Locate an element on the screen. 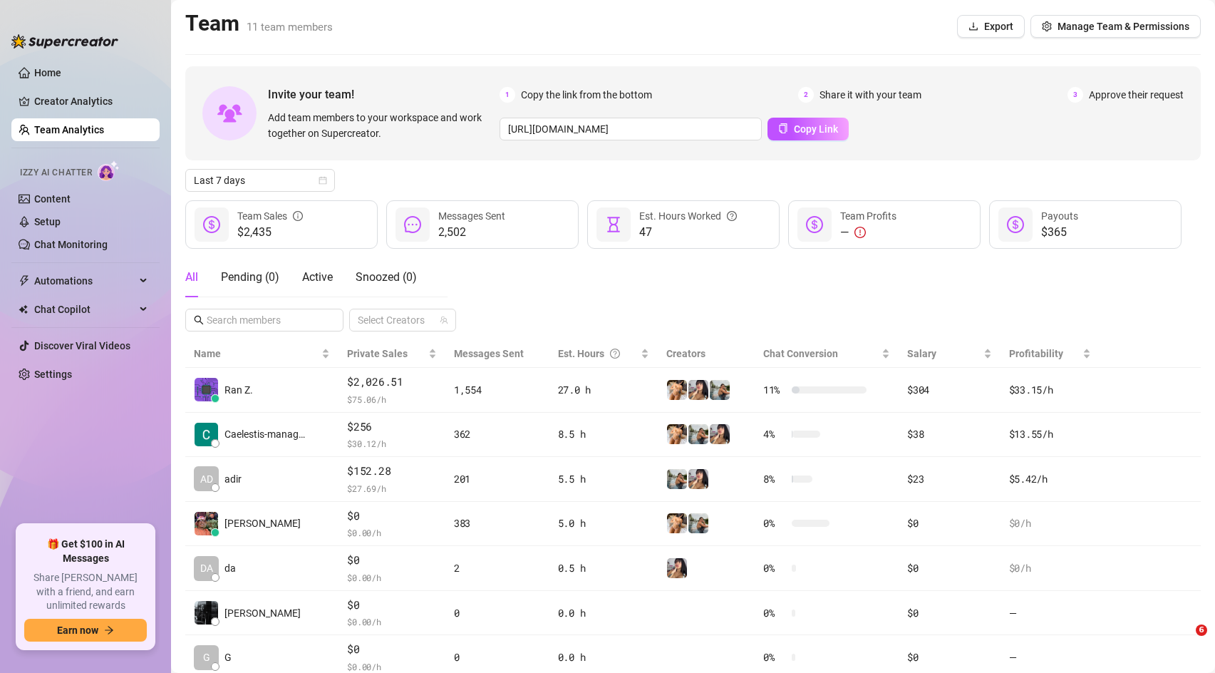 The height and width of the screenshot is (673, 1215). img: Elay Amram is located at coordinates (206, 523).